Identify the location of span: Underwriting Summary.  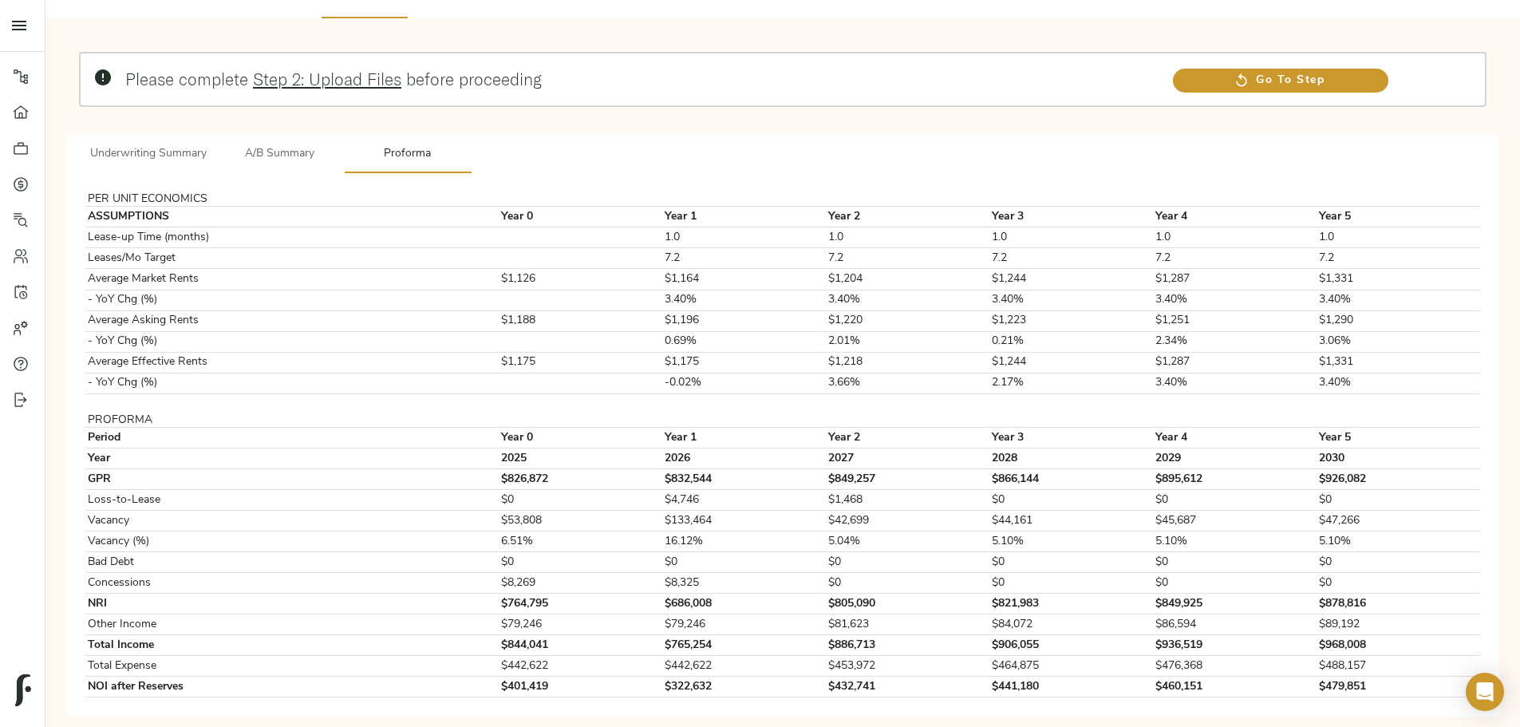
(148, 154).